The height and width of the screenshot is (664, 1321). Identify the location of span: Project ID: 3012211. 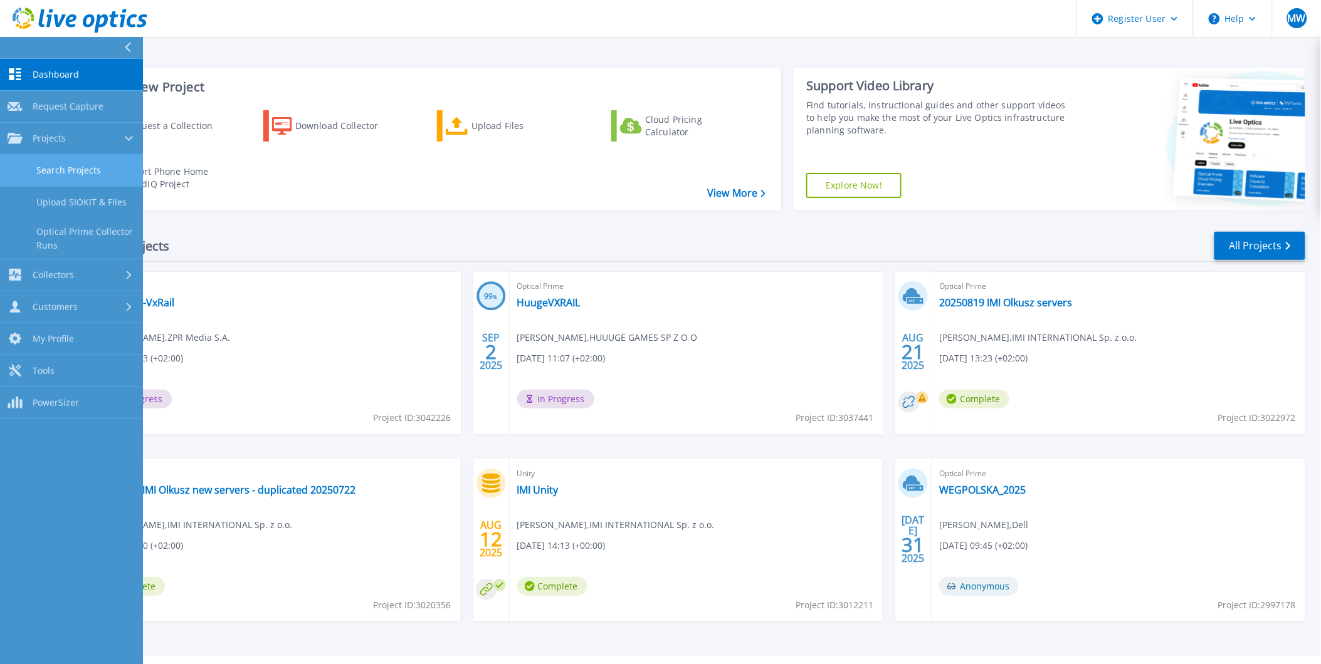
(834, 605).